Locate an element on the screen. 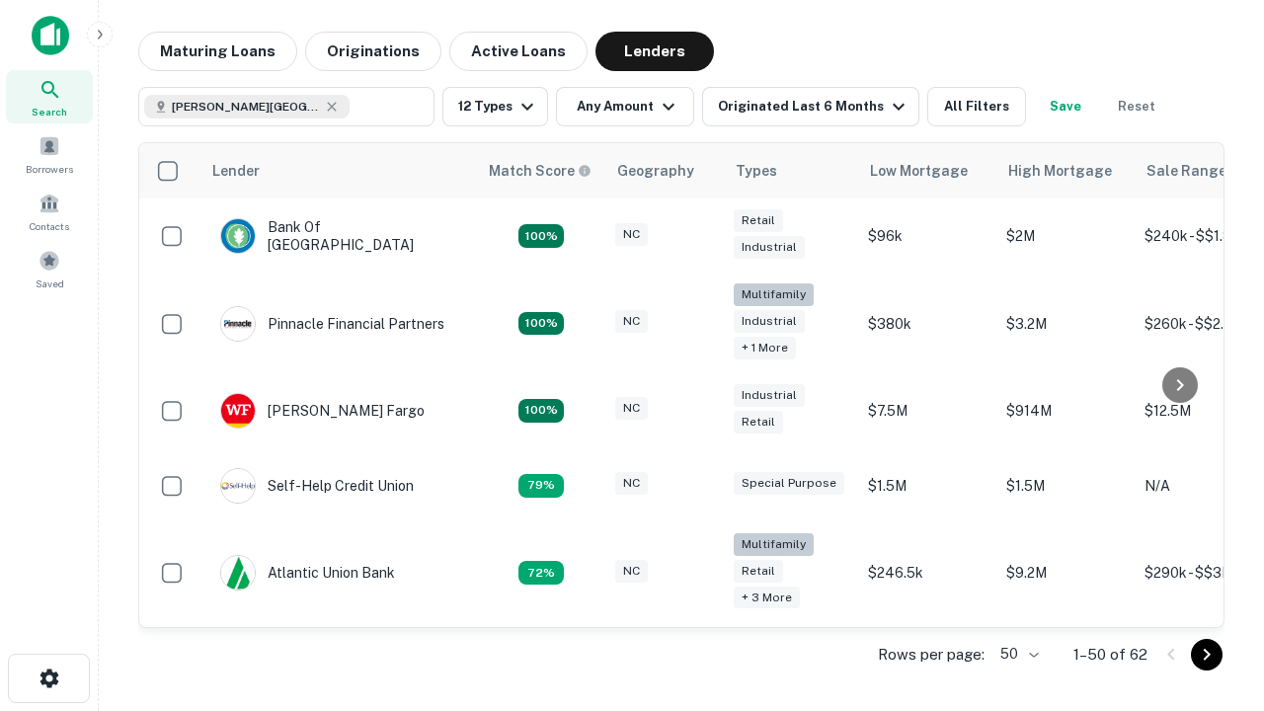  div: Originated Last 6 Months is located at coordinates (813, 107).